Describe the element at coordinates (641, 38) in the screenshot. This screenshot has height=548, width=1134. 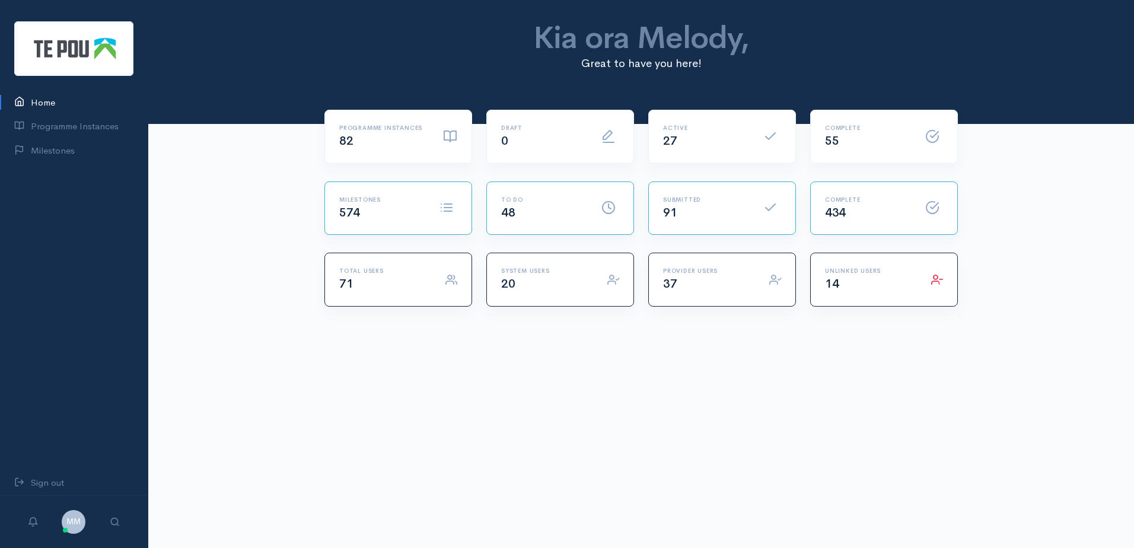
I see `h1: Kia ora Melody,` at that location.